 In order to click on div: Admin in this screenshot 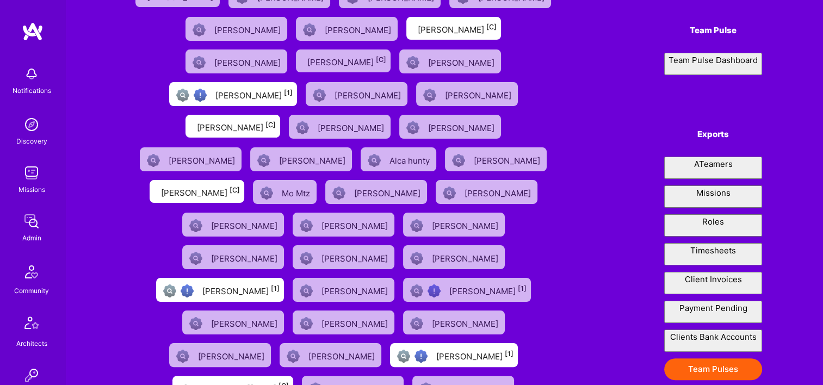, I will do `click(32, 238)`.